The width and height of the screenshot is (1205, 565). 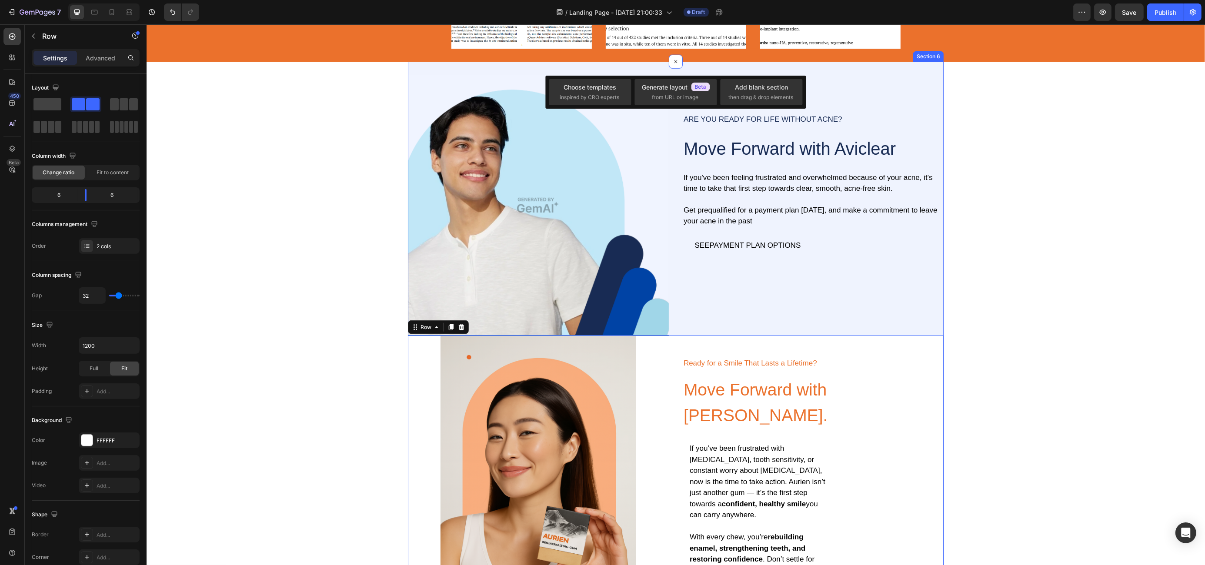 I want to click on div: 2 cols, so click(x=117, y=246).